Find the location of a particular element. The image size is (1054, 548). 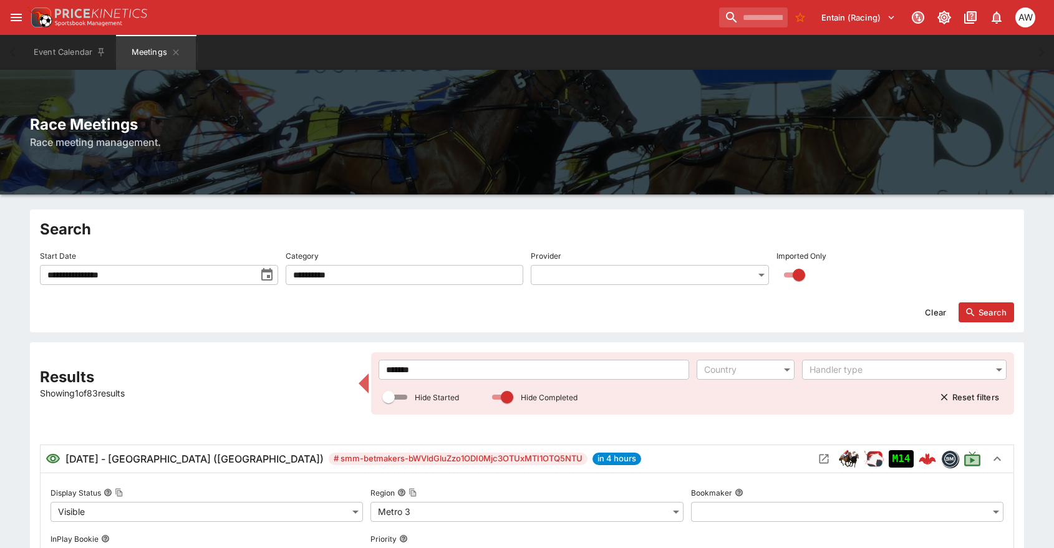

svg: Live is located at coordinates (973, 459).